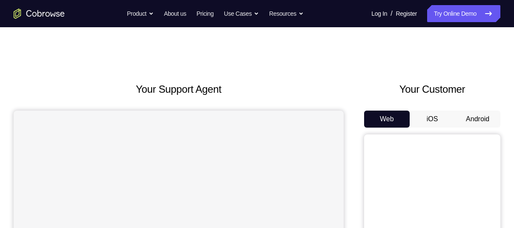 This screenshot has height=228, width=514. I want to click on a: Go to the home page, so click(39, 14).